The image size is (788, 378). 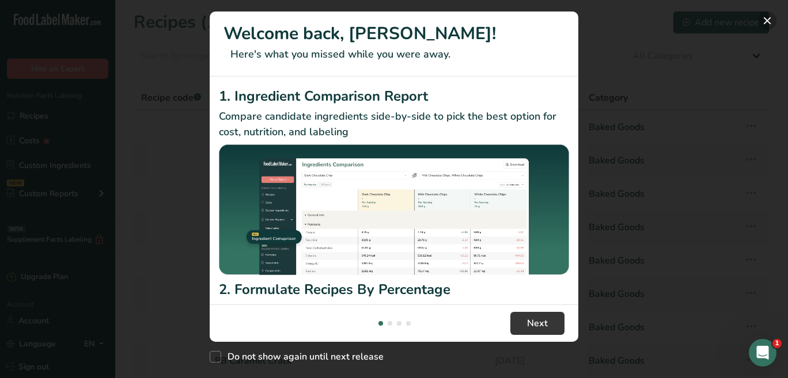 What do you see at coordinates (777, 344) in the screenshot?
I see `span: 1` at bounding box center [777, 344].